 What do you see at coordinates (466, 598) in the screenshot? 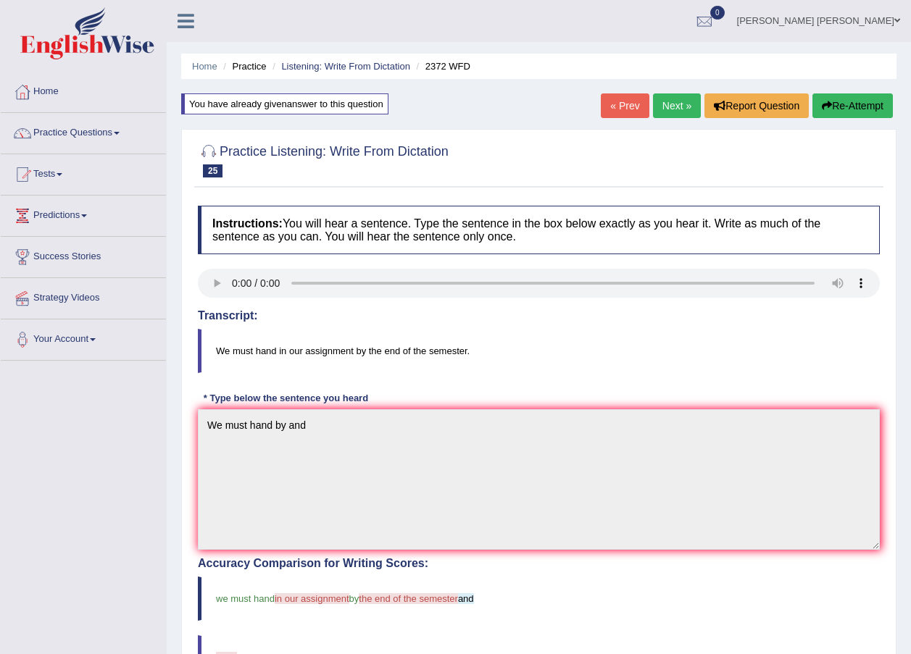
I see `span: and` at bounding box center [466, 598].